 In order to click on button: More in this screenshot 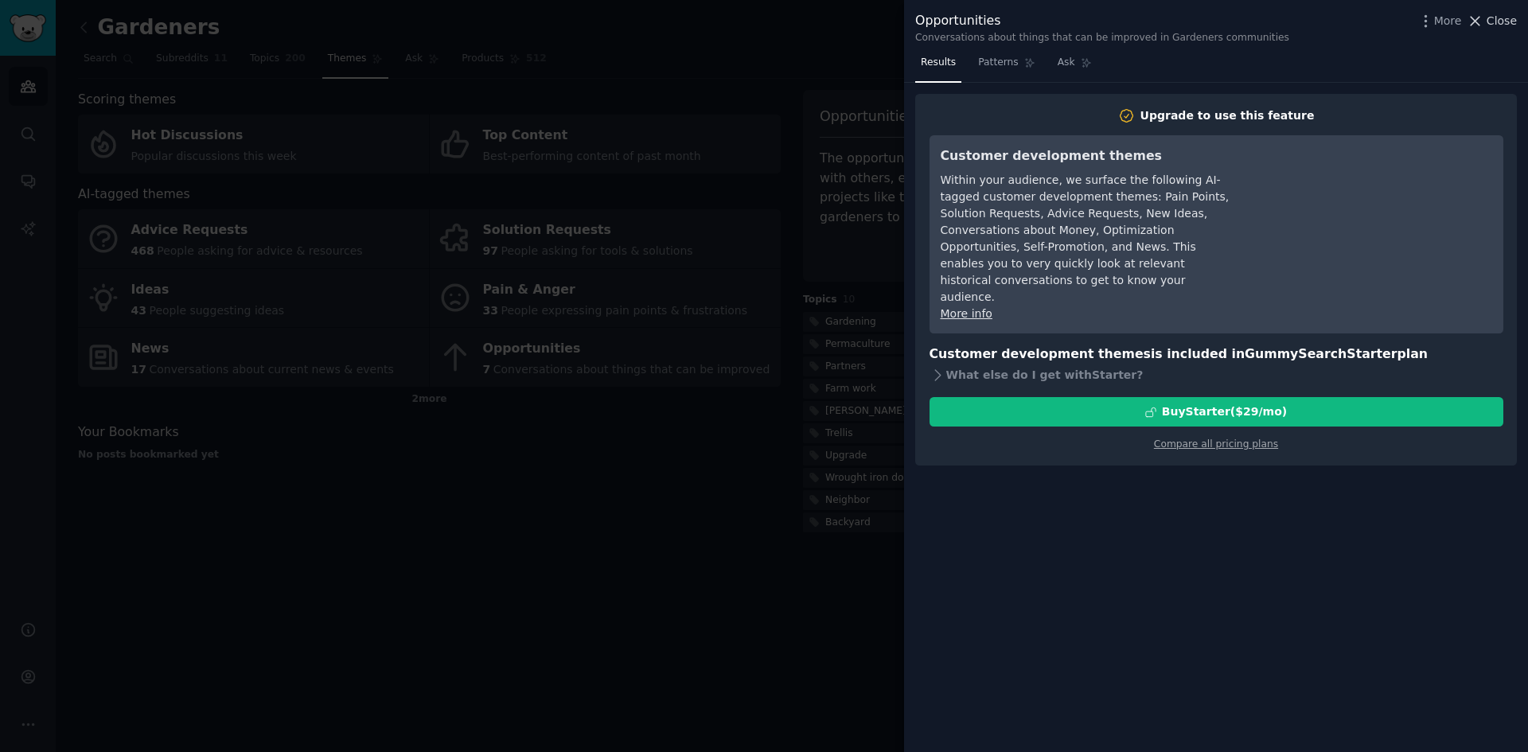, I will do `click(1440, 21)`.